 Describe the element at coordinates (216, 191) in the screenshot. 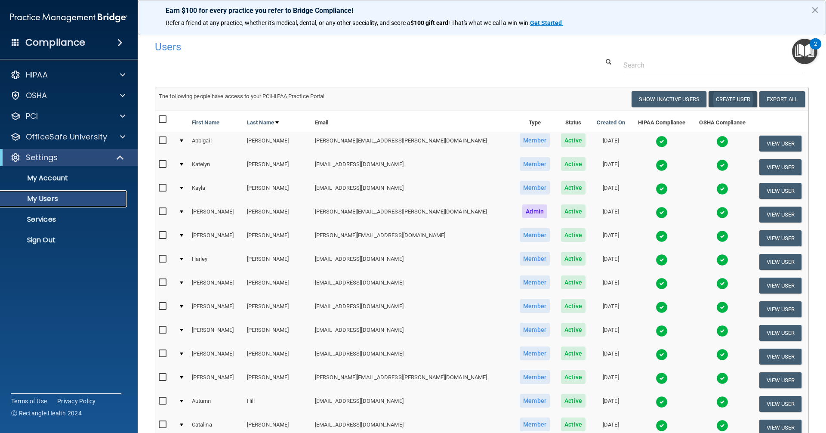

I see `td: Kayla` at that location.